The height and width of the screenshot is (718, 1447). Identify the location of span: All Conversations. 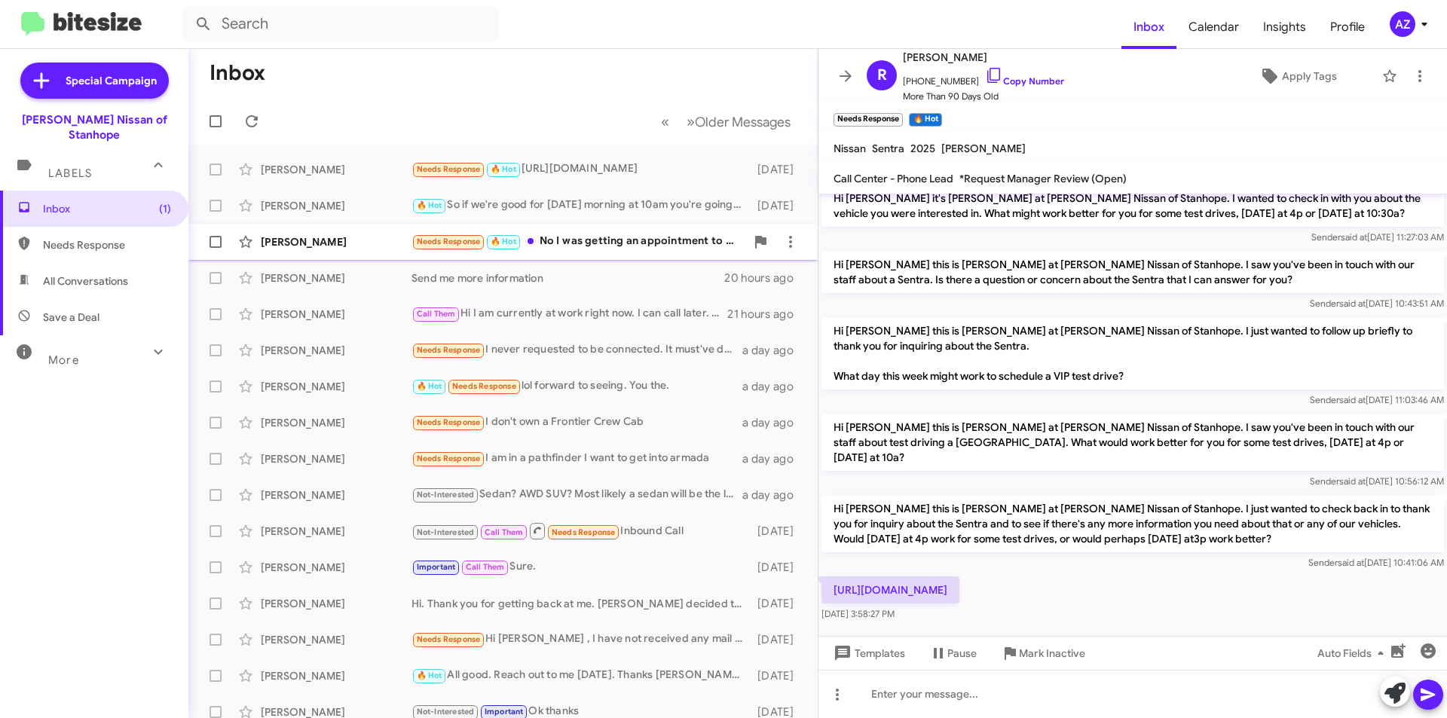
(85, 281).